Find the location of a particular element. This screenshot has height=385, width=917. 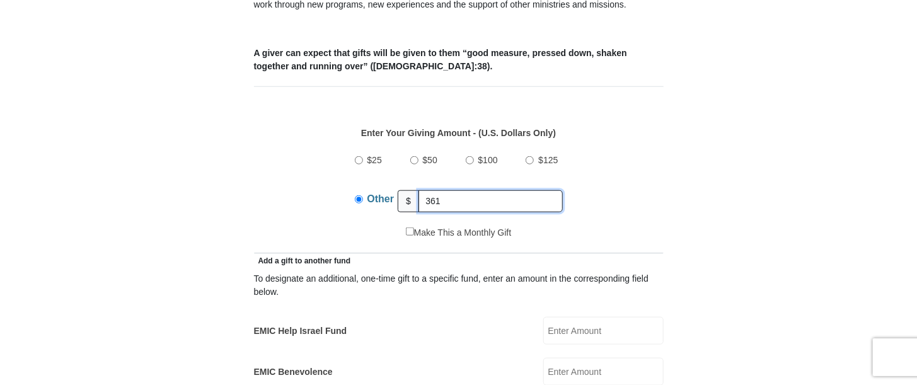

span: $50 is located at coordinates (430, 160).